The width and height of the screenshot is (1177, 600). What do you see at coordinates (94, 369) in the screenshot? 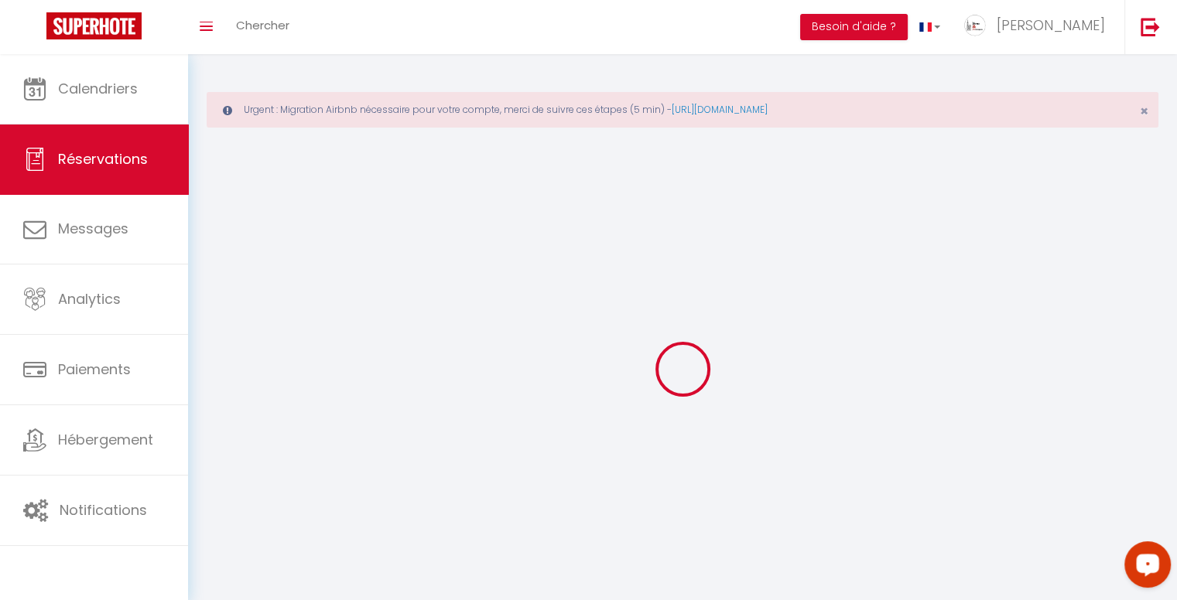
I see `span: Paiements` at bounding box center [94, 369].